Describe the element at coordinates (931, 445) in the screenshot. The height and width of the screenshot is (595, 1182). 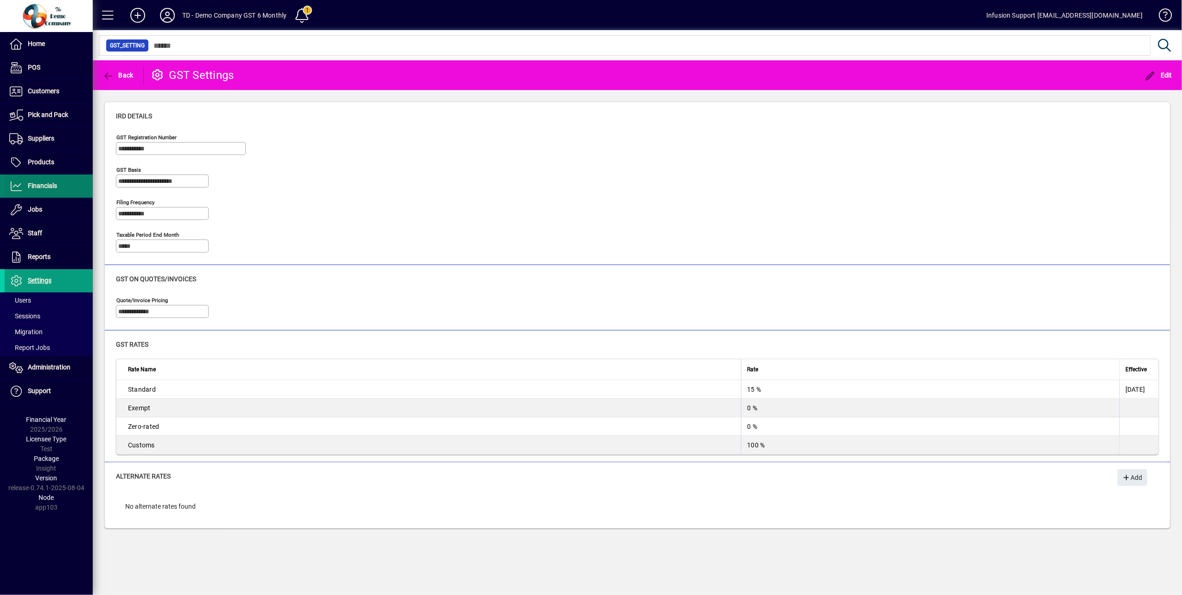
I see `div: 100 %` at that location.